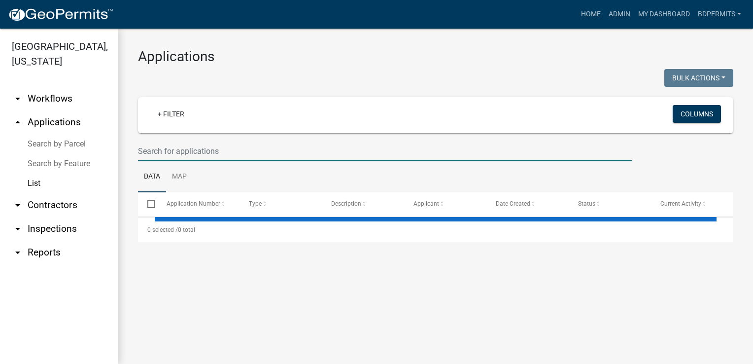 The height and width of the screenshot is (364, 753). Describe the element at coordinates (18, 122) in the screenshot. I see `i: arrow_drop_up` at that location.